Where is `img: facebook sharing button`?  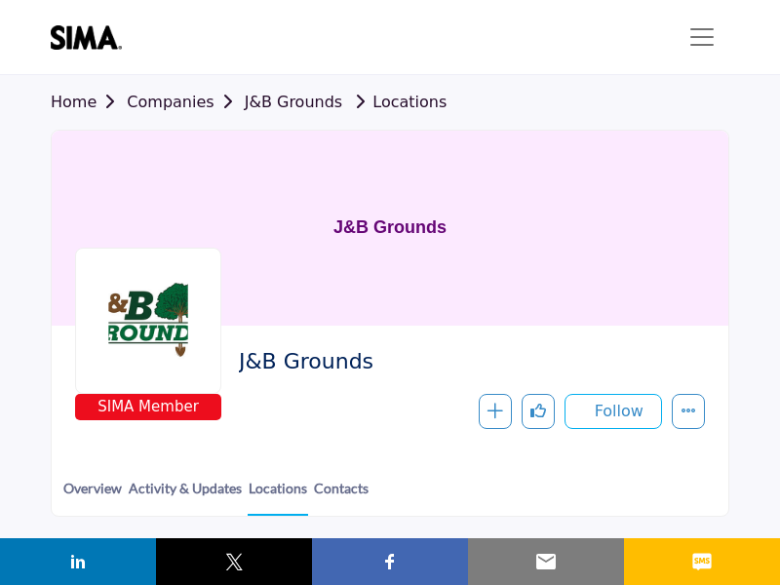
img: facebook sharing button is located at coordinates (390, 562).